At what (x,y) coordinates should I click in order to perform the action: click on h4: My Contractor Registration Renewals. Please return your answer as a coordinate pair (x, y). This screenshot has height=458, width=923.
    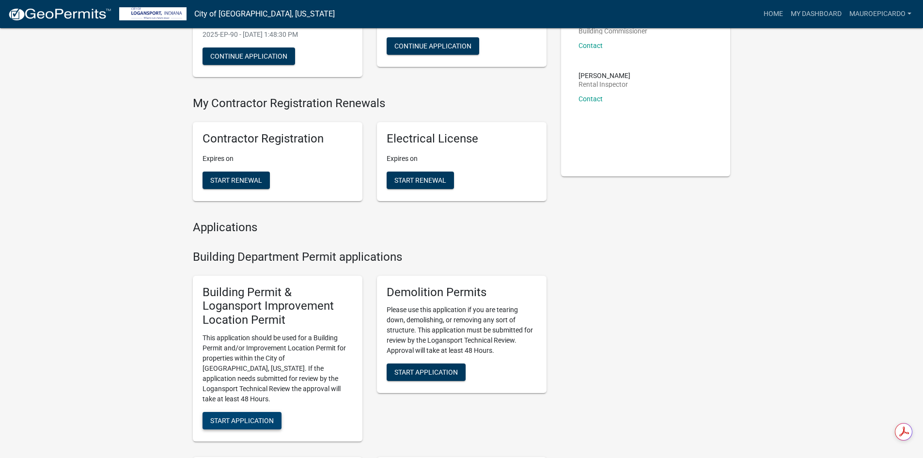
    Looking at the image, I should click on (370, 103).